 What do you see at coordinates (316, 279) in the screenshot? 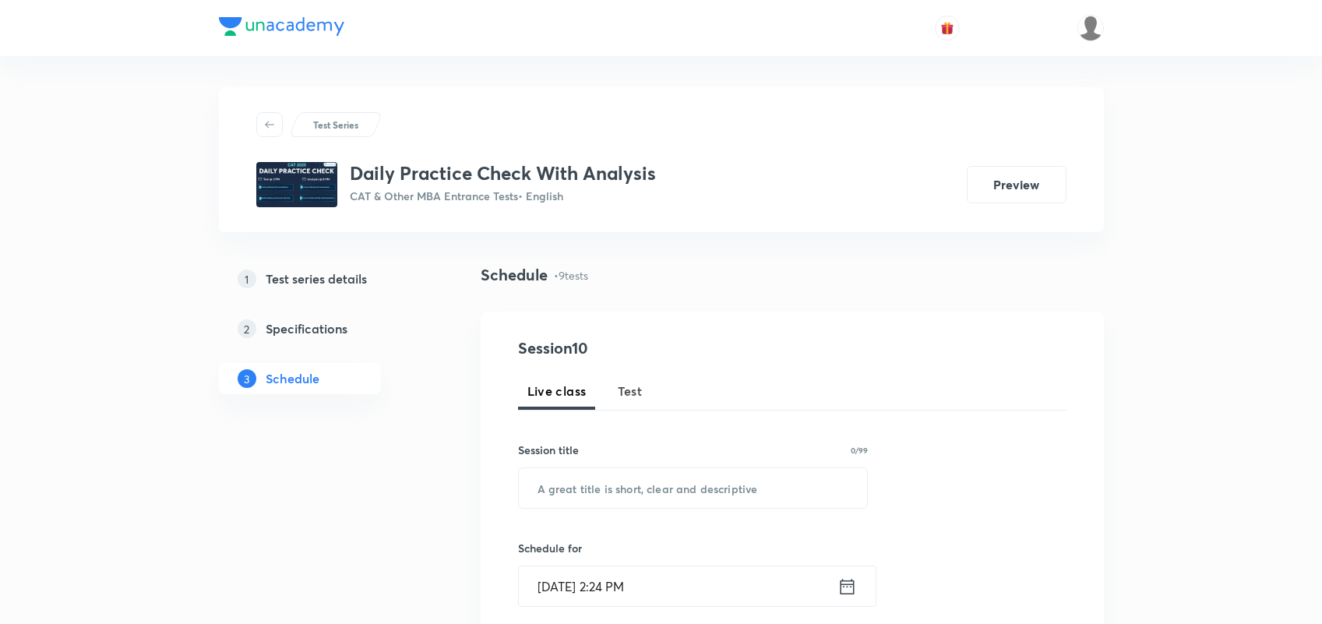
I see `h5: Test series details` at bounding box center [316, 279].